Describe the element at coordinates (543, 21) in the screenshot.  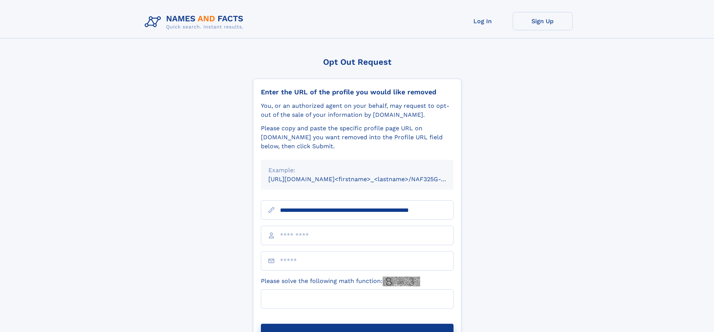
I see `a: Sign Up` at that location.